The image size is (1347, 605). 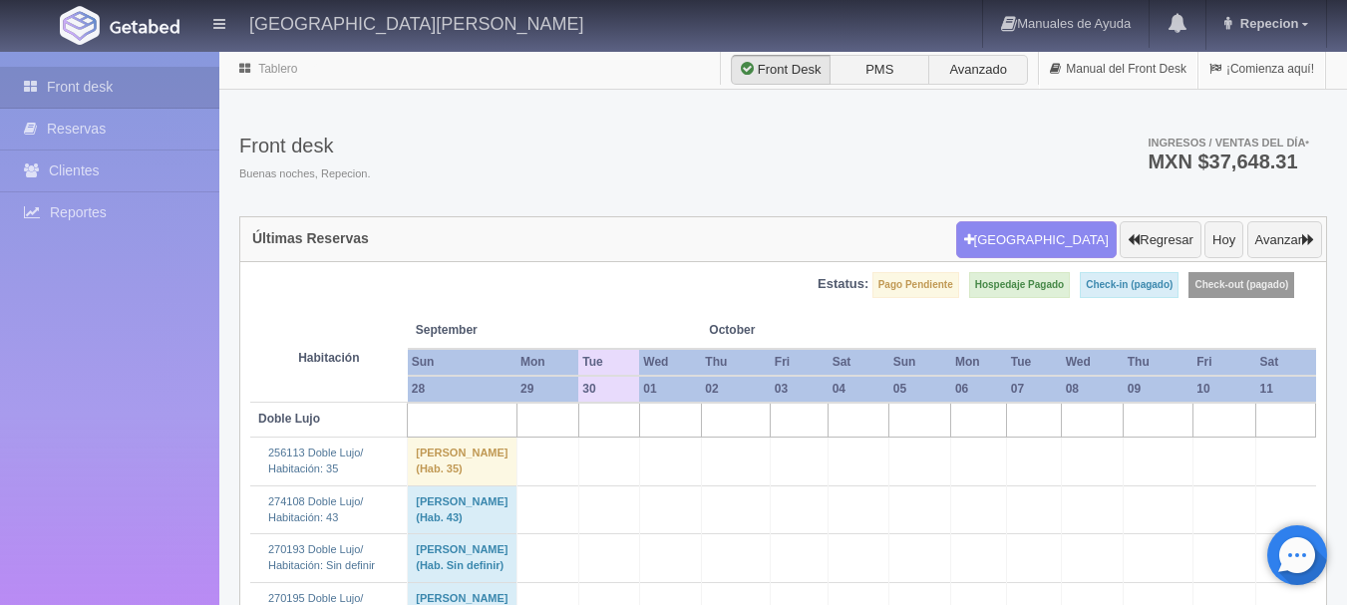 What do you see at coordinates (315, 461) in the screenshot?
I see `a: 256113 Doble Lujo/Habitación: 35` at bounding box center [315, 461].